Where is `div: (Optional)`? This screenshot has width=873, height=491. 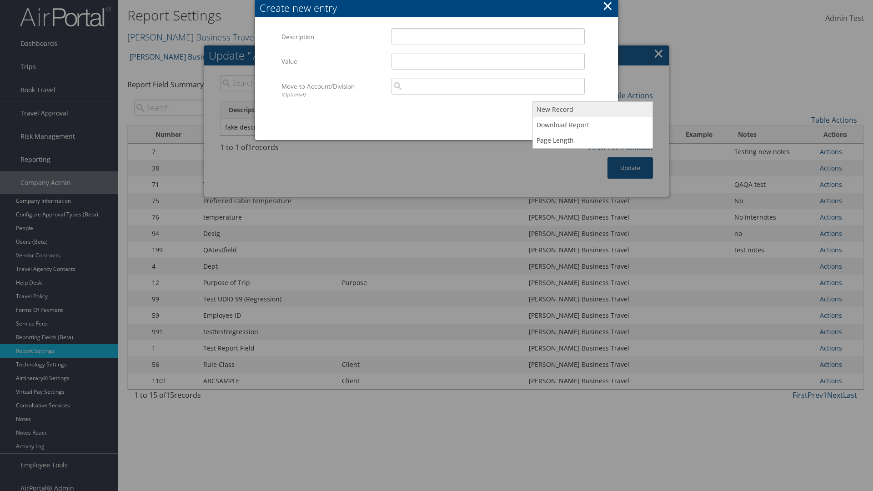
div: (Optional) is located at coordinates (333, 95).